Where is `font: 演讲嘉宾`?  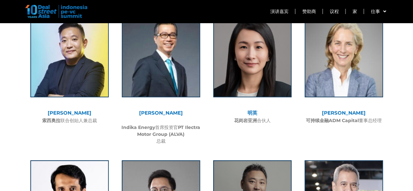
font: 演讲嘉宾 is located at coordinates (279, 11).